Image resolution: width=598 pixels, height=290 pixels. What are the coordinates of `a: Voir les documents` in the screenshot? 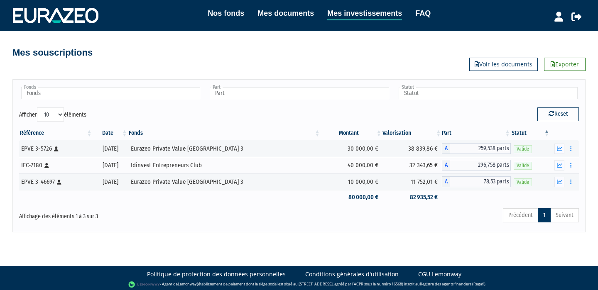 It's located at (503, 64).